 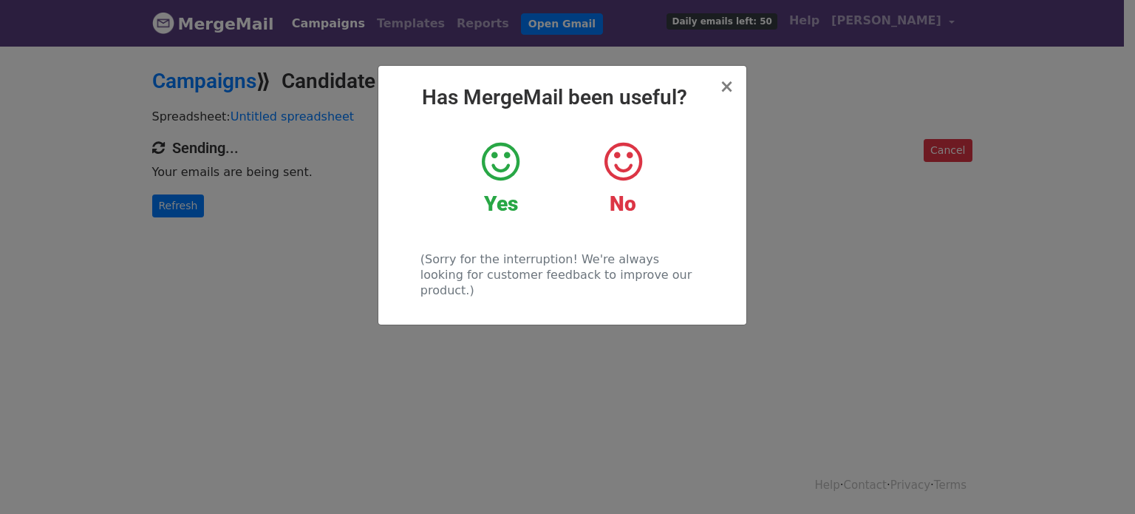 I want to click on strong: No, so click(x=623, y=203).